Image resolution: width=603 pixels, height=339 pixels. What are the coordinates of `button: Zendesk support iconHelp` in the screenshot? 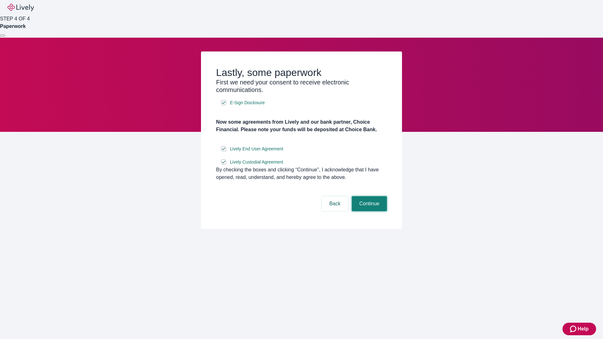 It's located at (579, 329).